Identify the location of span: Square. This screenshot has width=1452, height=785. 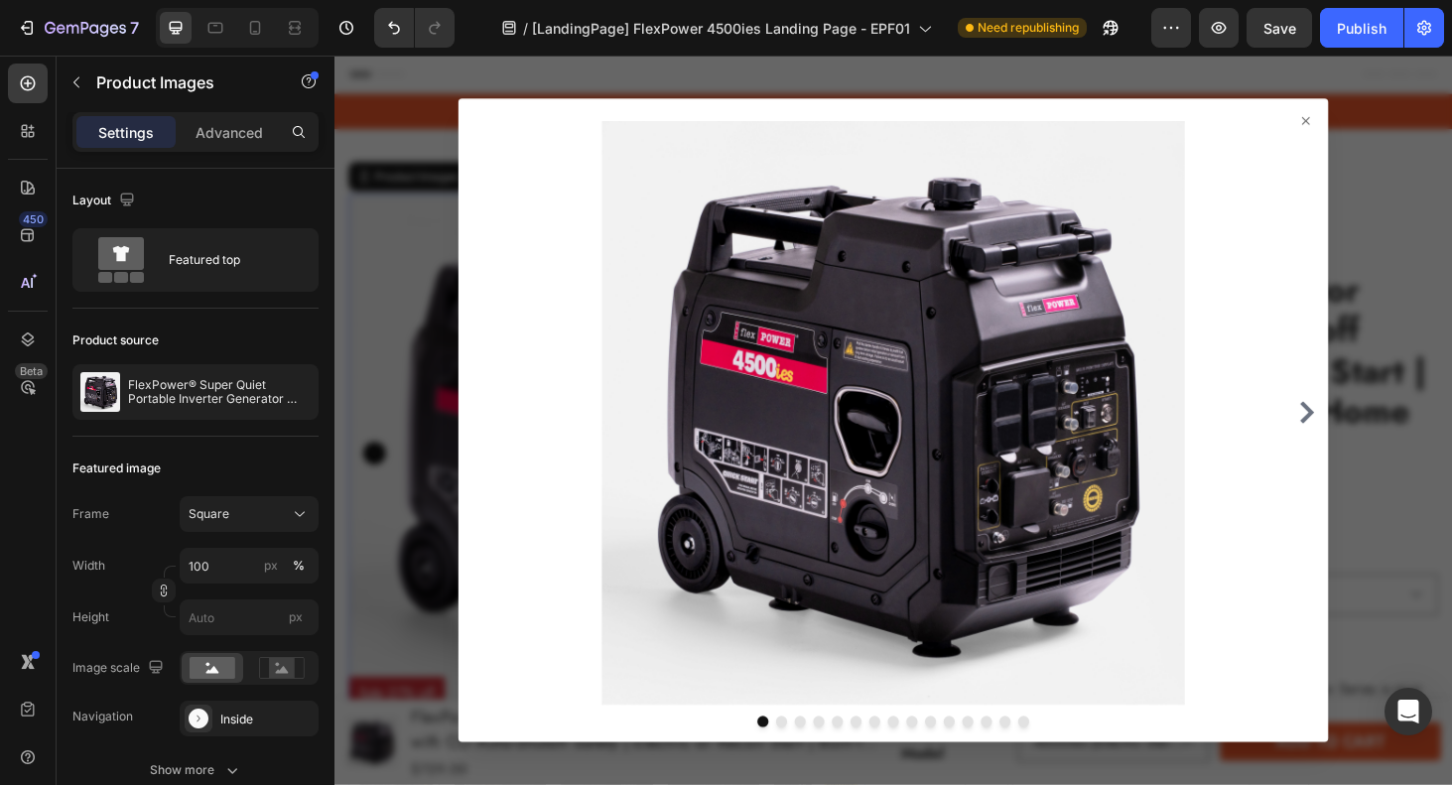
(208, 514).